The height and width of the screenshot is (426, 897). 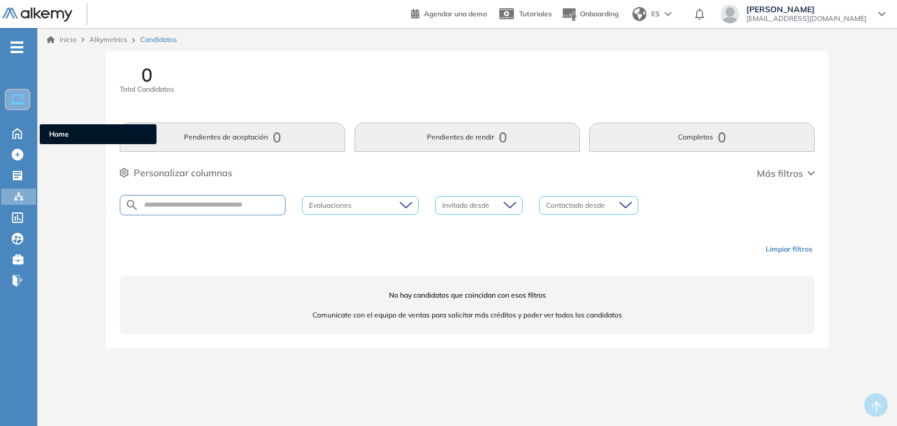 What do you see at coordinates (132, 205) in the screenshot?
I see `img: SEARCH_ALT` at bounding box center [132, 205].